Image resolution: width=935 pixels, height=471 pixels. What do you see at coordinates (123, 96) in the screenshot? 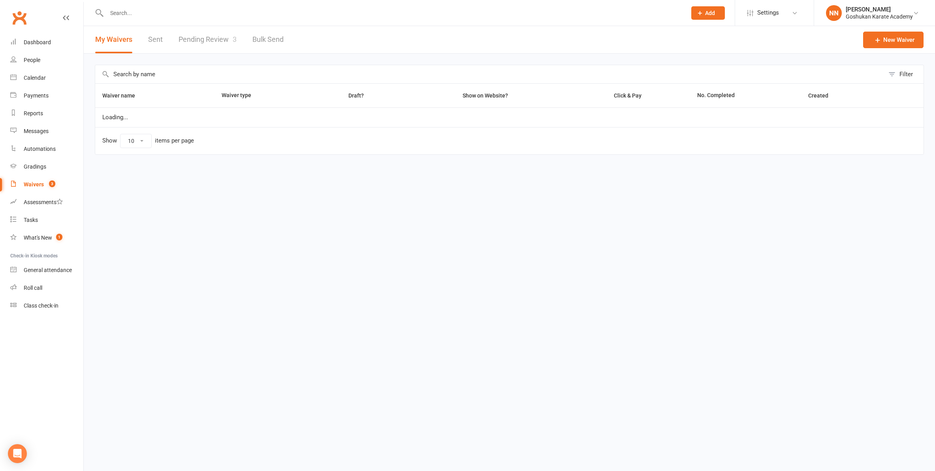
I see `button: Waiver name` at bounding box center [123, 96].